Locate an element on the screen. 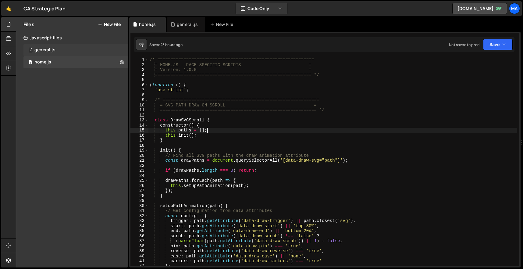 Image resolution: width=523 pixels, height=269 pixels. div: 21 is located at coordinates (139, 160).